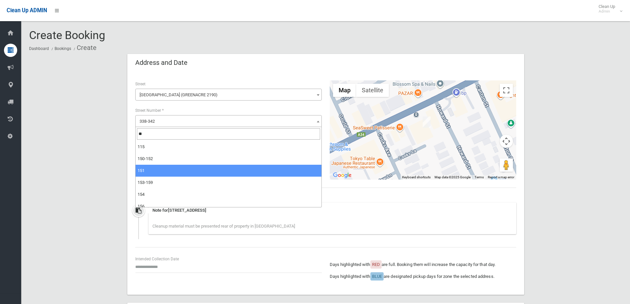 The width and height of the screenshot is (630, 304). What do you see at coordinates (416, 177) in the screenshot?
I see `button: Keyboard shortcuts` at bounding box center [416, 177].